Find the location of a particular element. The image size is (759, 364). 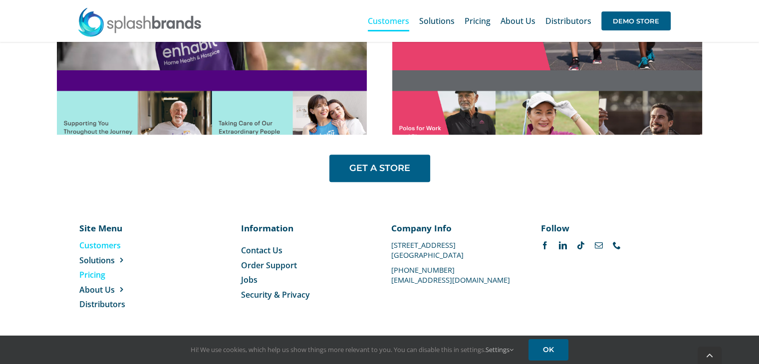

span: Order Support is located at coordinates (269, 266).